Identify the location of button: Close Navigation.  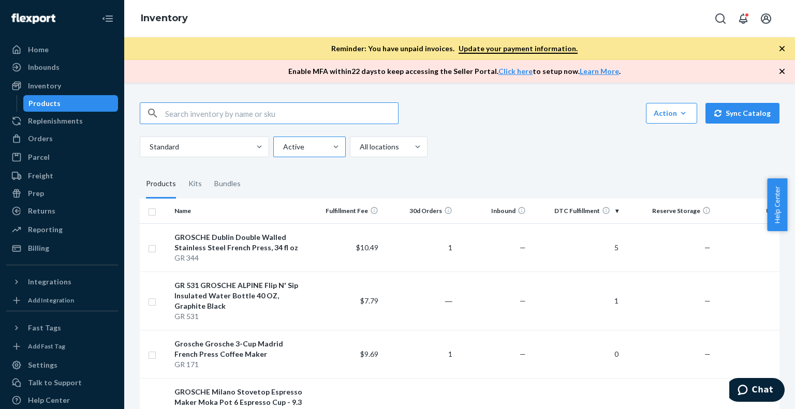
(108, 19).